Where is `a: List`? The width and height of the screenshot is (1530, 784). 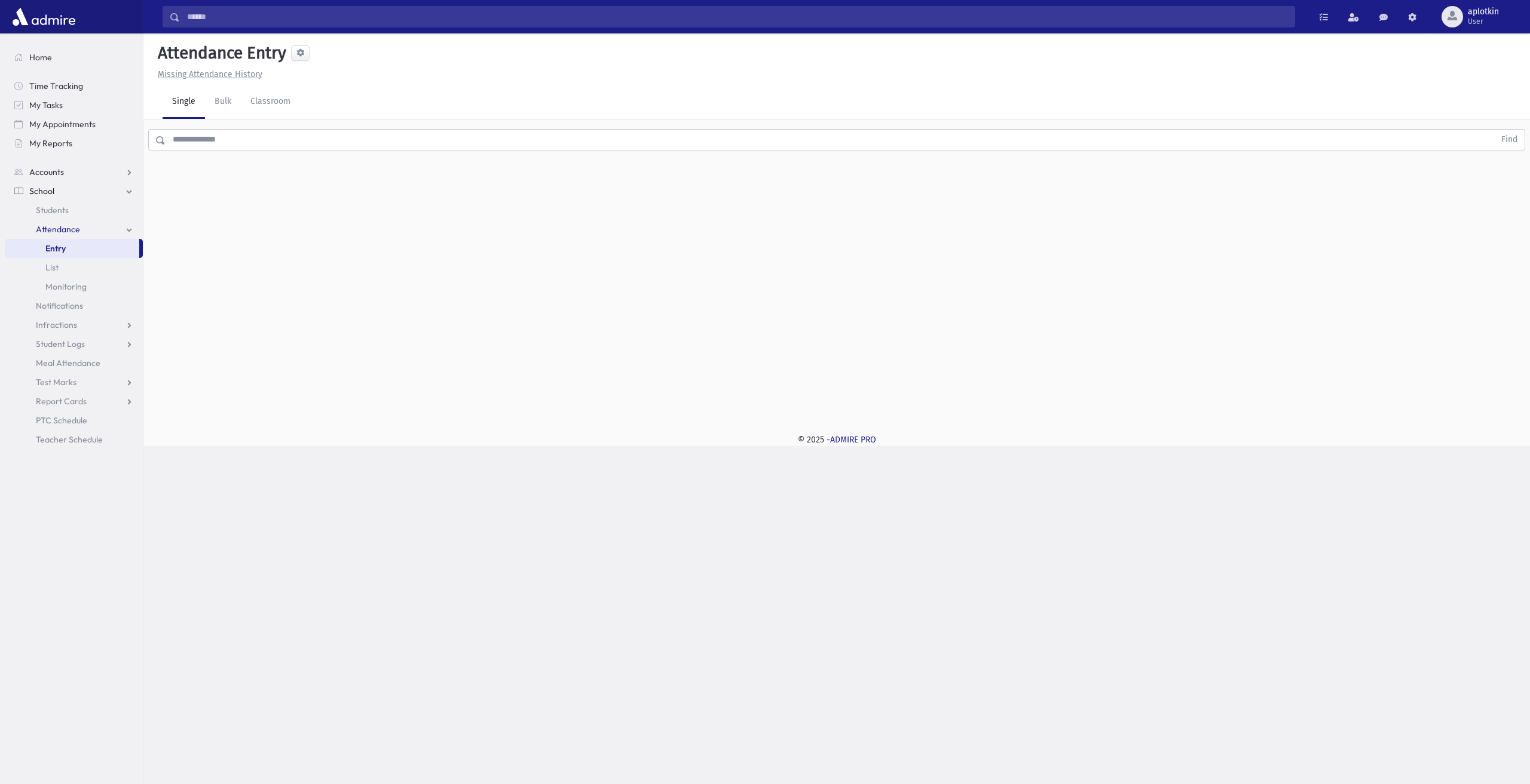
a: List is located at coordinates (73, 268).